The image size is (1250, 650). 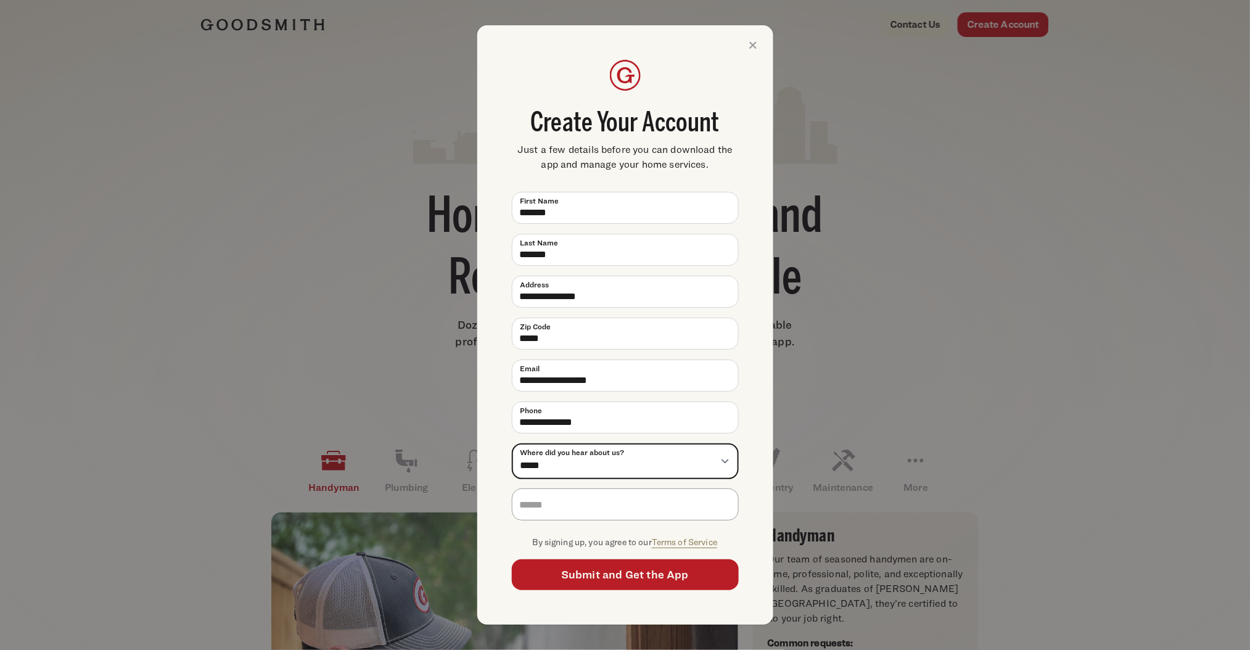 What do you see at coordinates (530, 369) in the screenshot?
I see `span: Email` at bounding box center [530, 369].